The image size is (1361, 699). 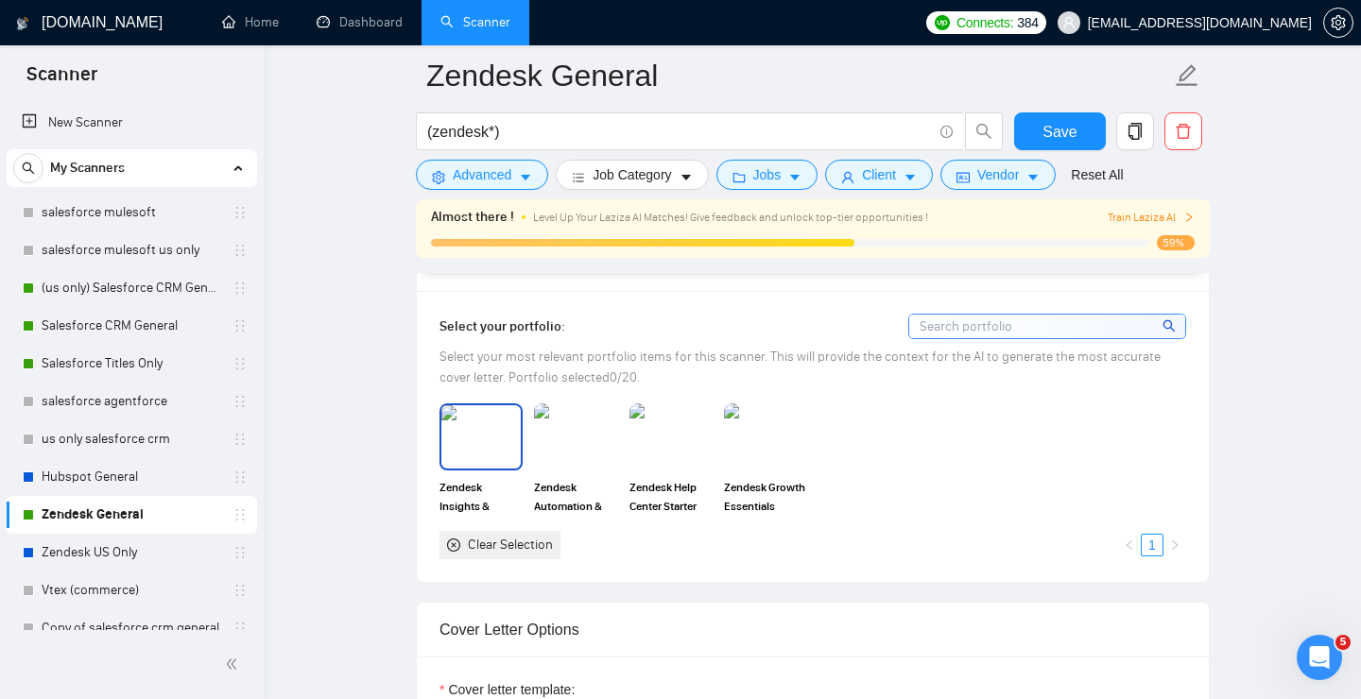 What do you see at coordinates (631, 175) in the screenshot?
I see `span: Job Category` at bounding box center [631, 175].